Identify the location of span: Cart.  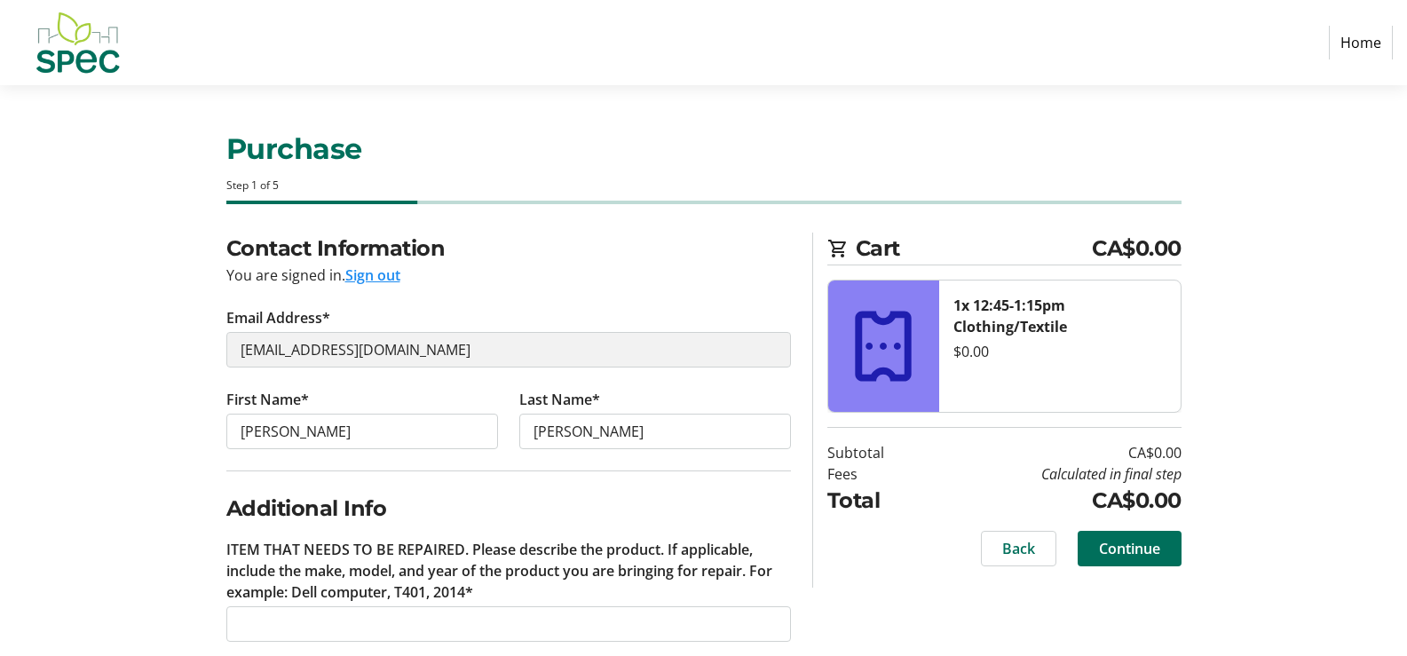
(974, 249).